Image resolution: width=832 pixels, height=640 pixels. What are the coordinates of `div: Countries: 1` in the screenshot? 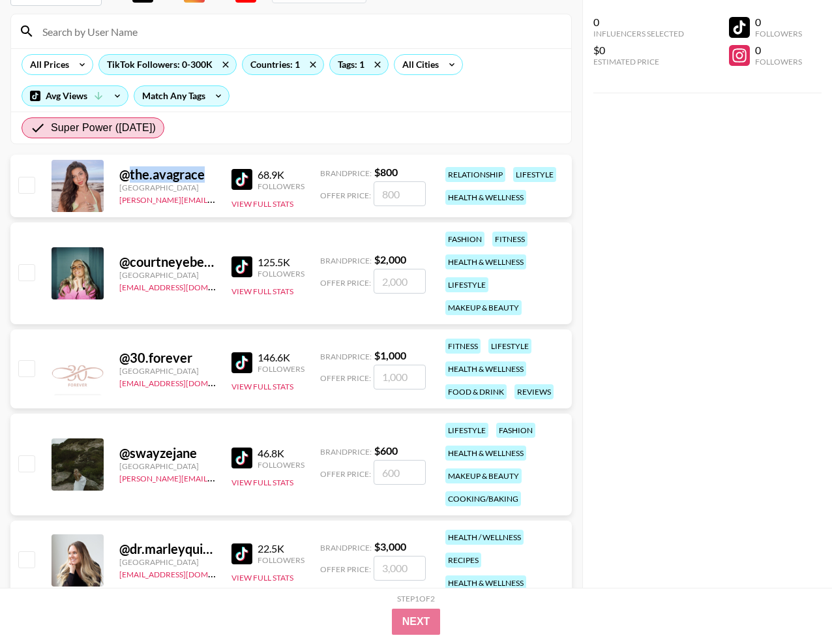 It's located at (283, 65).